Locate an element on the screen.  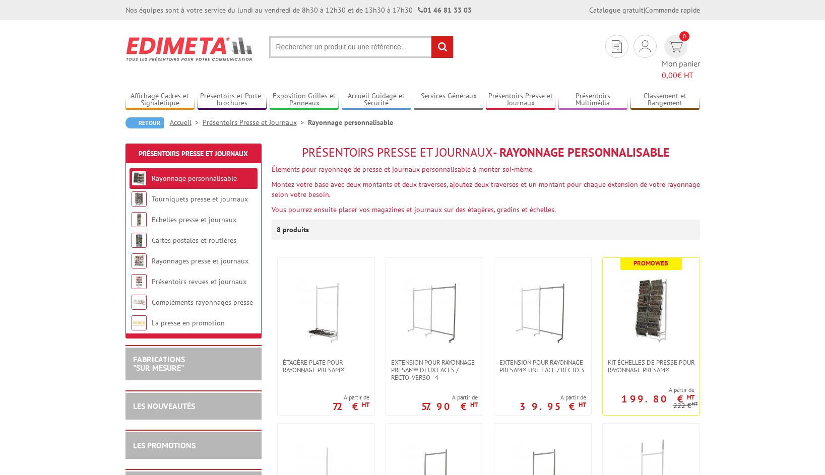
img: Extension pour rayonnage Presam® une face / recto 3 is located at coordinates (542, 308).